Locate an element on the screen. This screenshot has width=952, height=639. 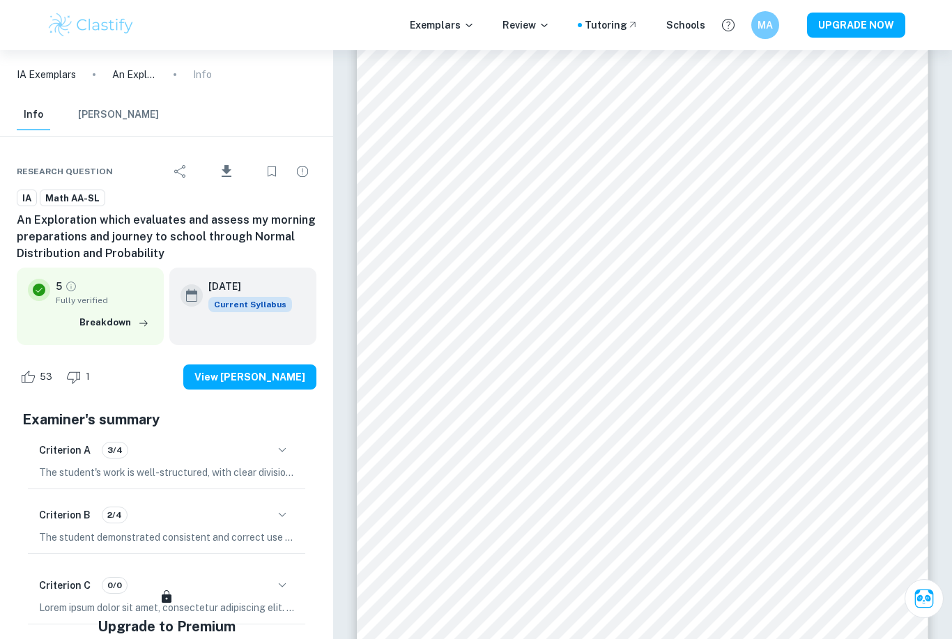
h5: Examiner's summary is located at coordinates (167, 420).